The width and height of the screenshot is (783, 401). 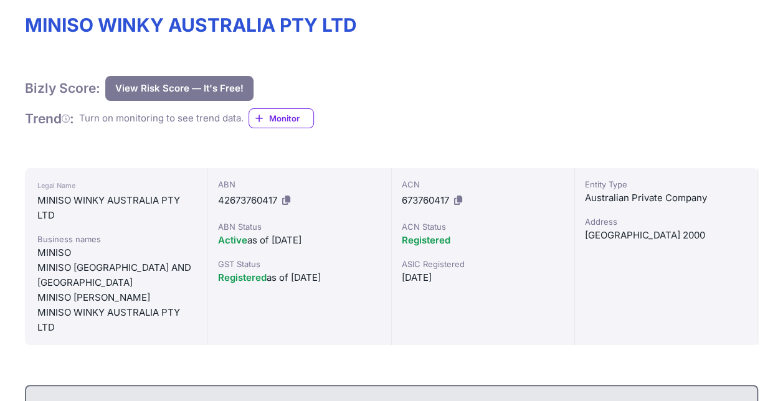 What do you see at coordinates (482, 184) in the screenshot?
I see `div: ACN` at bounding box center [482, 184].